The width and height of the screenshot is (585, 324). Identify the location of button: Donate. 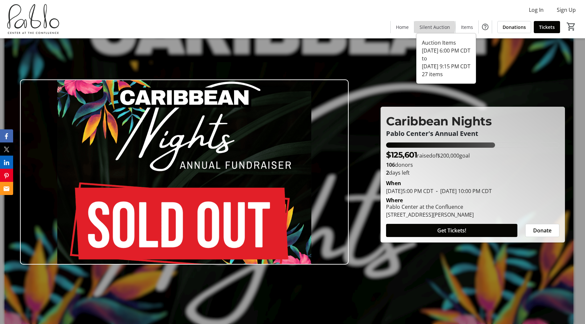
(543, 231).